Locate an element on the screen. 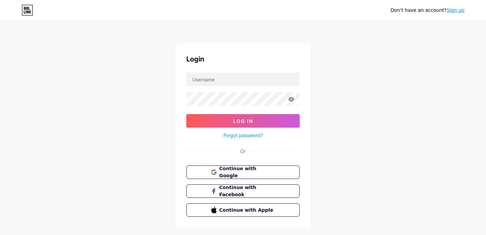 The height and width of the screenshot is (235, 486). div: Don't have an account? is located at coordinates (428, 10).